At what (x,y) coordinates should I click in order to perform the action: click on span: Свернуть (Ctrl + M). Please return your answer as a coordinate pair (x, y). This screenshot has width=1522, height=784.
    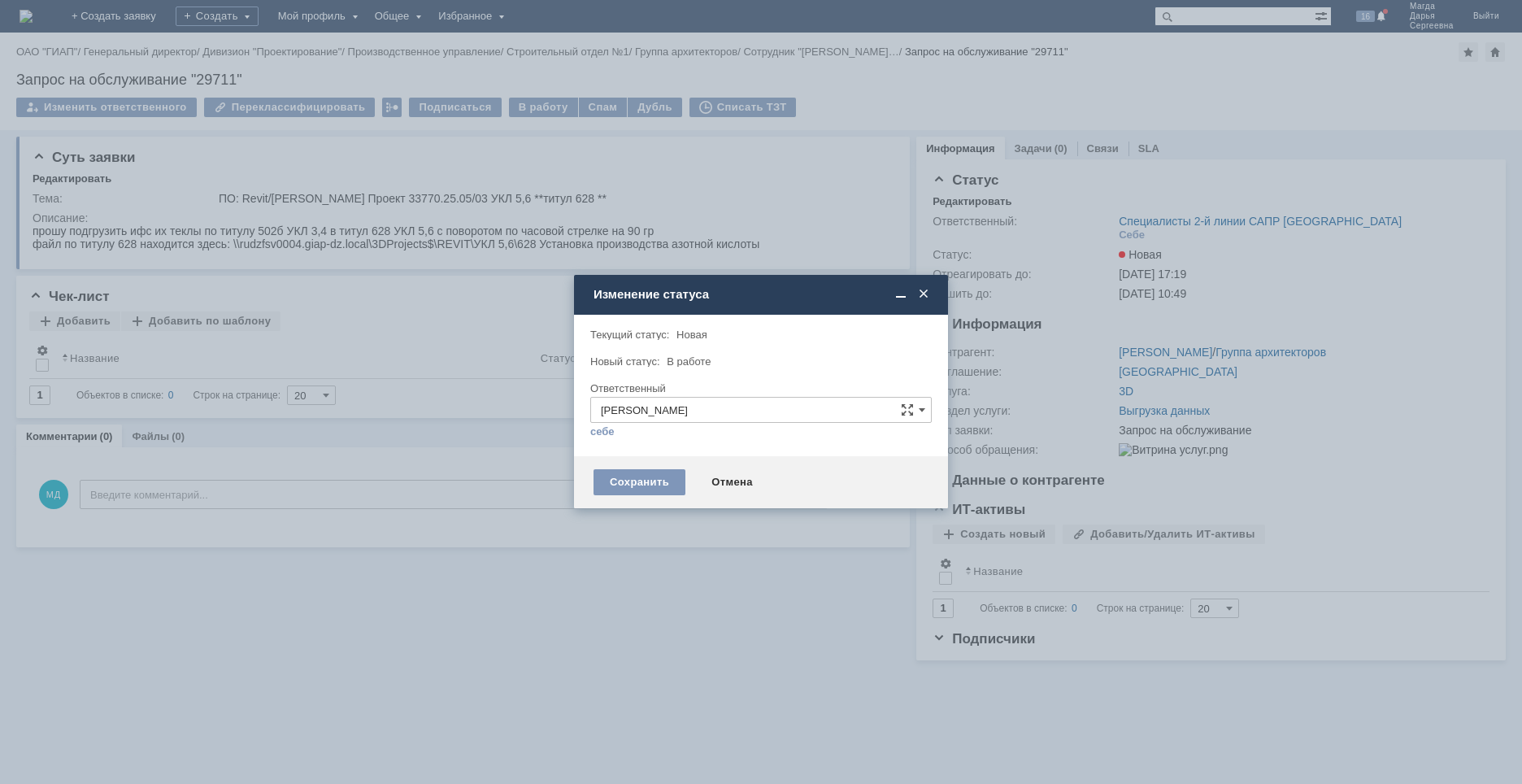
    Looking at the image, I should click on (900, 295).